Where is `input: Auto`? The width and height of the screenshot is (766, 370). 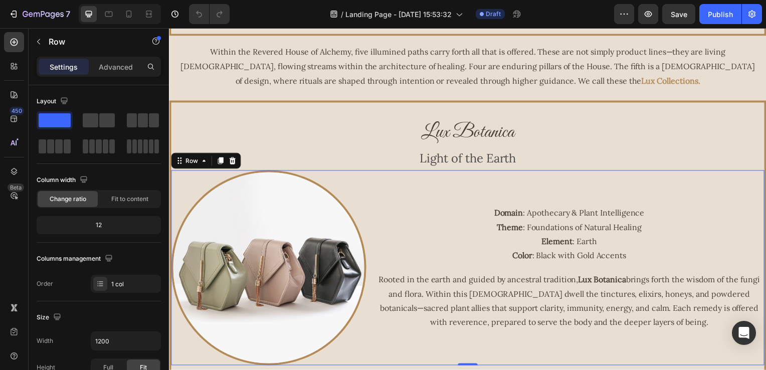 input: Auto is located at coordinates (126, 341).